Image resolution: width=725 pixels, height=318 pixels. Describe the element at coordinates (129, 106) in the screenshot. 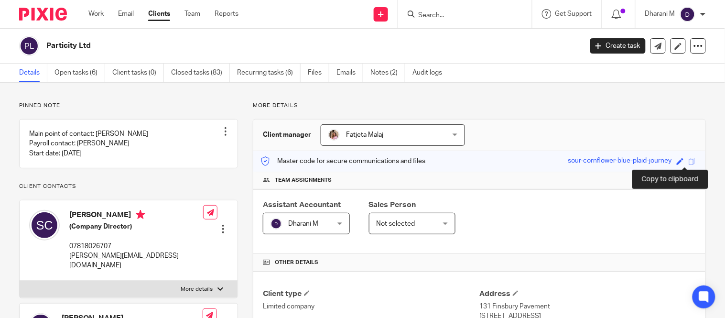

I see `p: Pinned note` at that location.